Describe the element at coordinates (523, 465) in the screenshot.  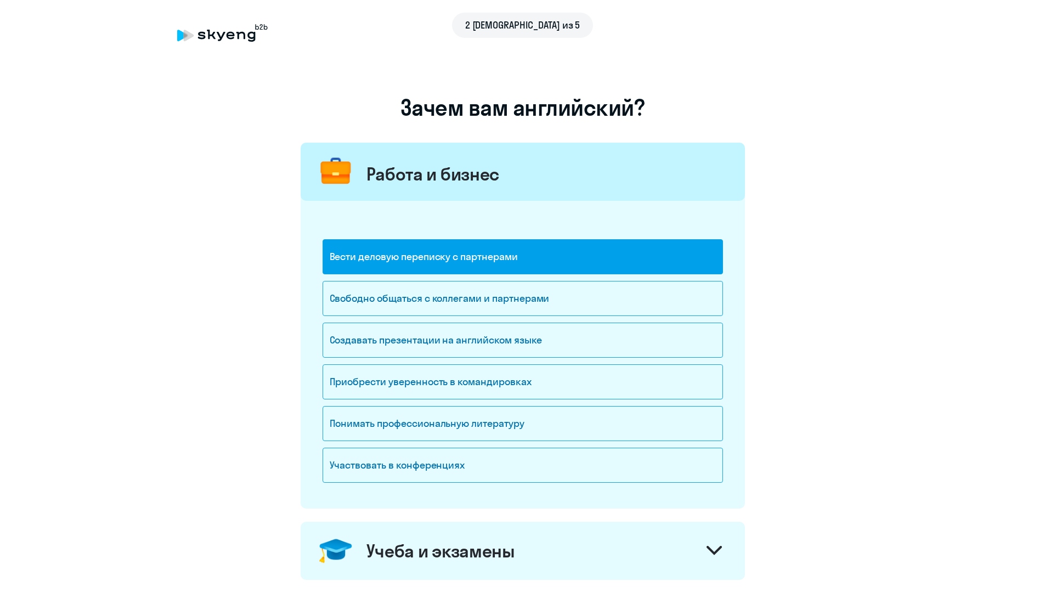
I see `div: Участвовать в конференциях` at that location.